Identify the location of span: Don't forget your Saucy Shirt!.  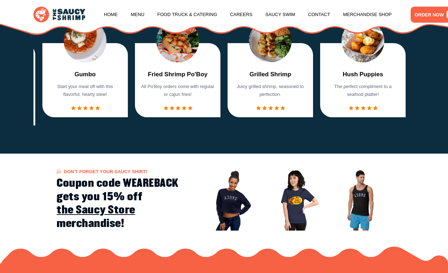
(102, 171).